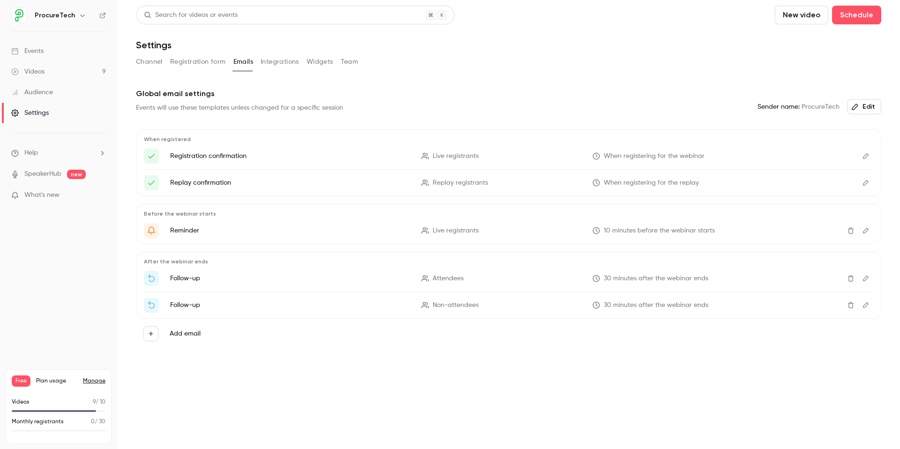  I want to click on img: ProcureTech, so click(19, 15).